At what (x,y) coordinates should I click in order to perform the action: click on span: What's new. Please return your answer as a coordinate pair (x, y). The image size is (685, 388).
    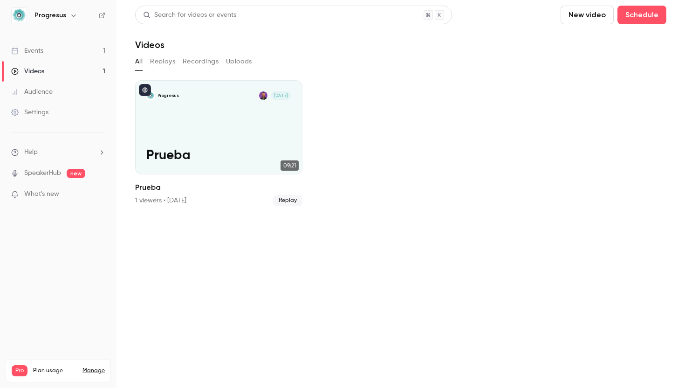
    Looking at the image, I should click on (41, 194).